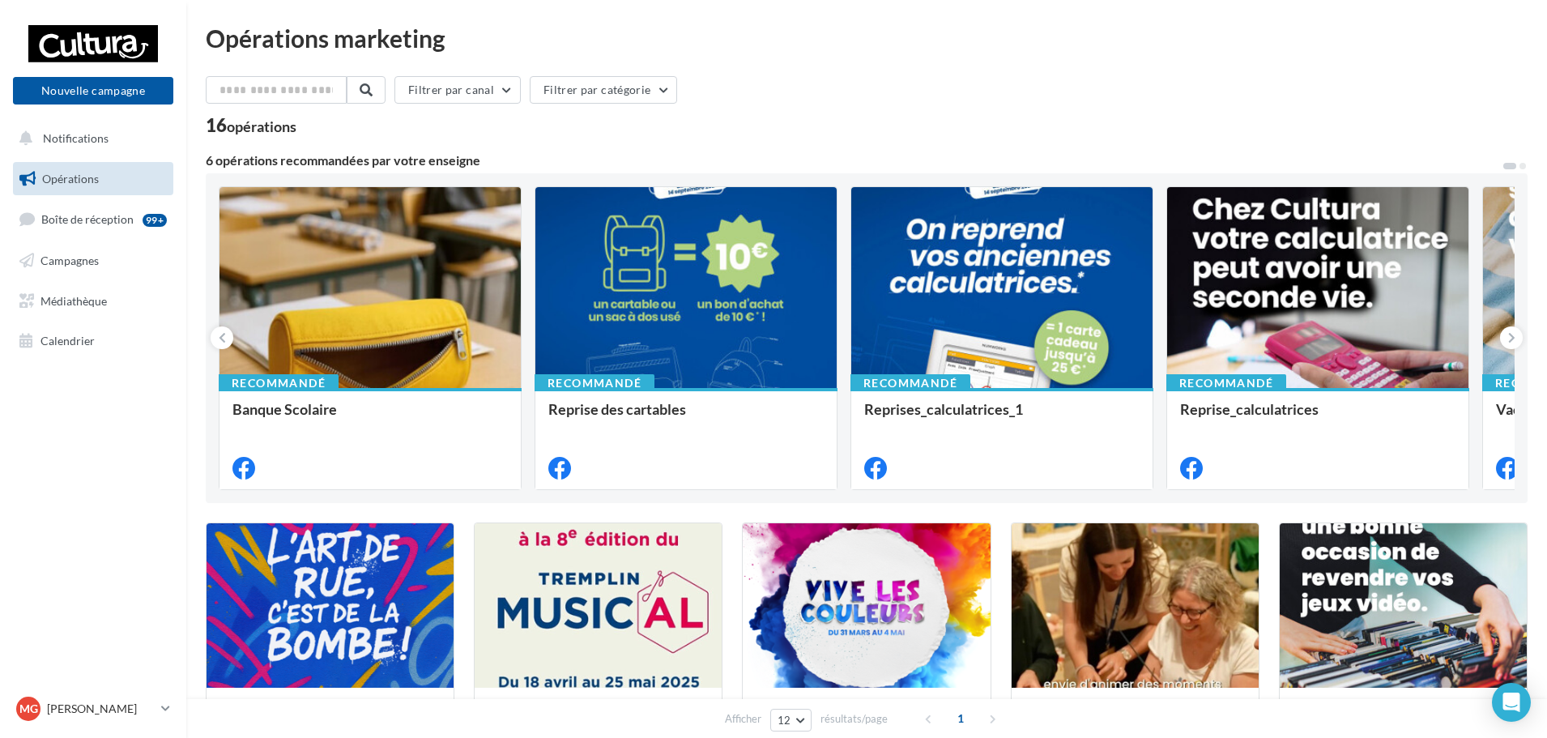 This screenshot has width=1547, height=738. What do you see at coordinates (853, 160) in the screenshot?
I see `div: 6 opérations recommandées par votre enseigne` at bounding box center [853, 160].